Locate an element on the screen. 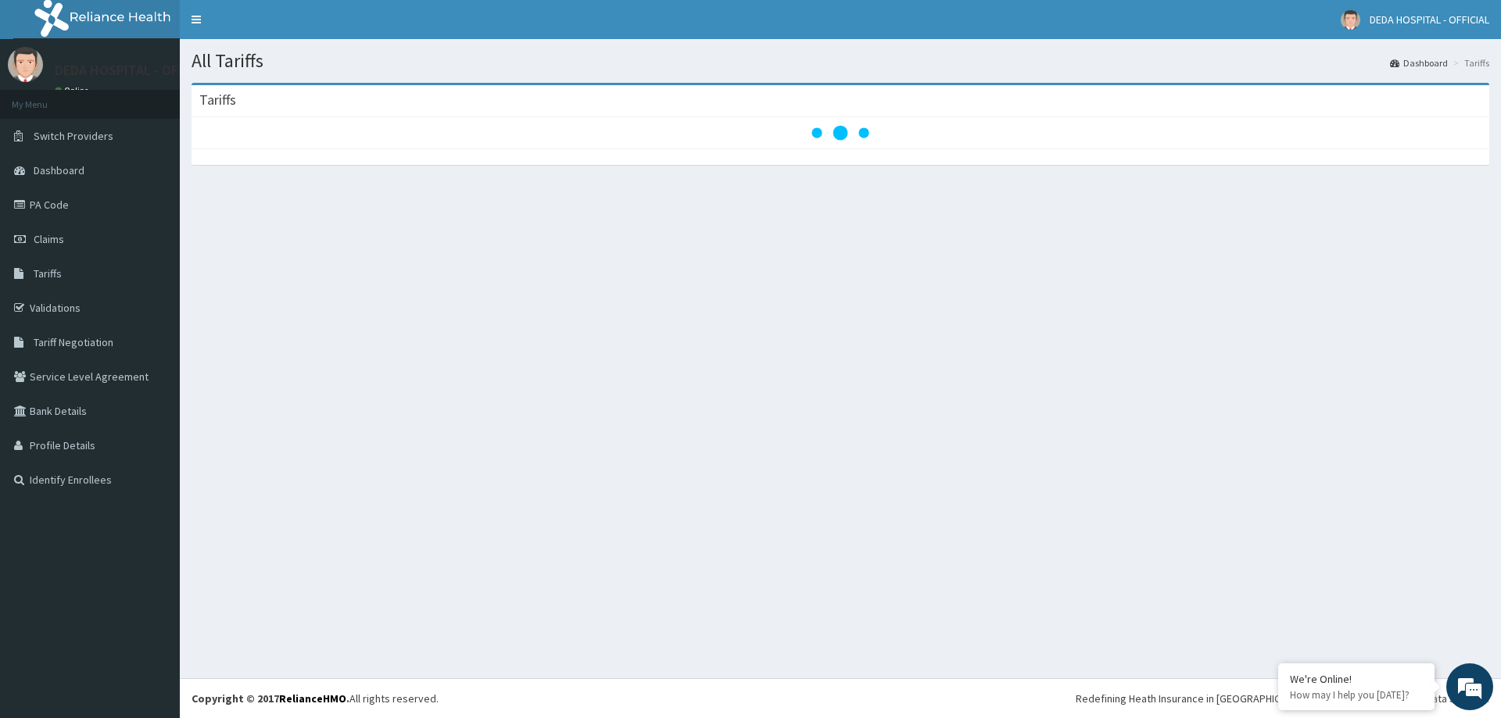 The height and width of the screenshot is (718, 1501). p: DEDA HOSPITAL - OFFICIAL is located at coordinates (135, 70).